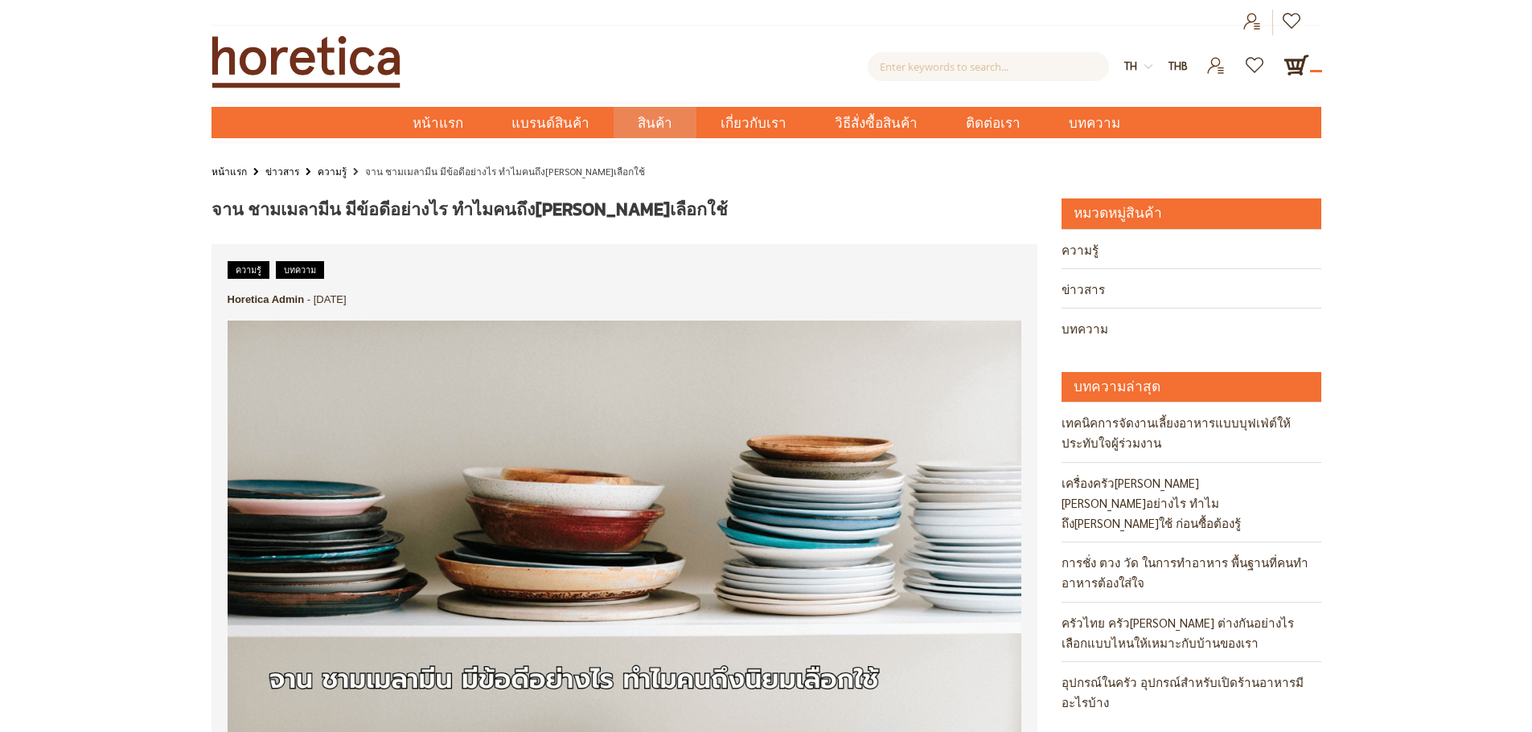 Image resolution: width=1532 pixels, height=732 pixels. I want to click on span: th, so click(1130, 65).